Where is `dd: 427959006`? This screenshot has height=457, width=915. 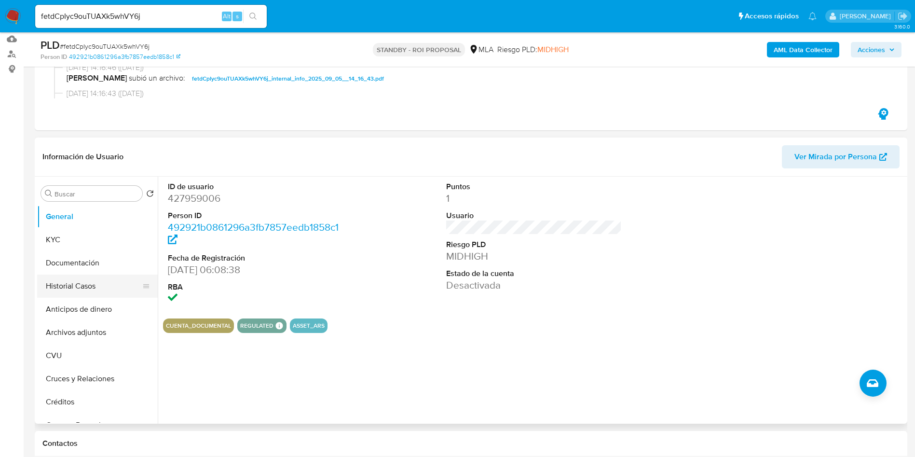
dd: 427959006 is located at coordinates (256, 198).